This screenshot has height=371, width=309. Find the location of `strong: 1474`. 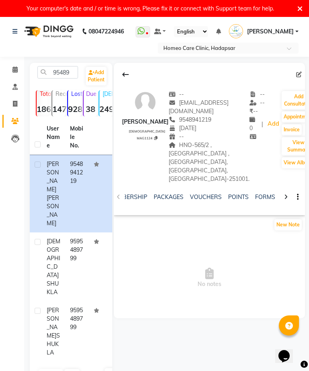

strong: 1474 is located at coordinates (59, 109).